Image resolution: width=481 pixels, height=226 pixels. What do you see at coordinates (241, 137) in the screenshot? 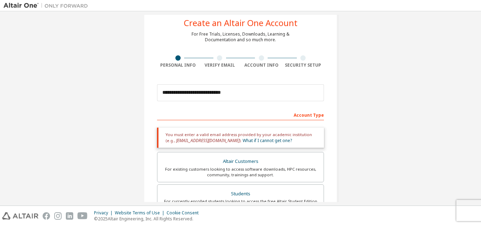
I see `div: You must enter a valid email address provided by your academic institution (e.g., ).` at bounding box center [241, 137].